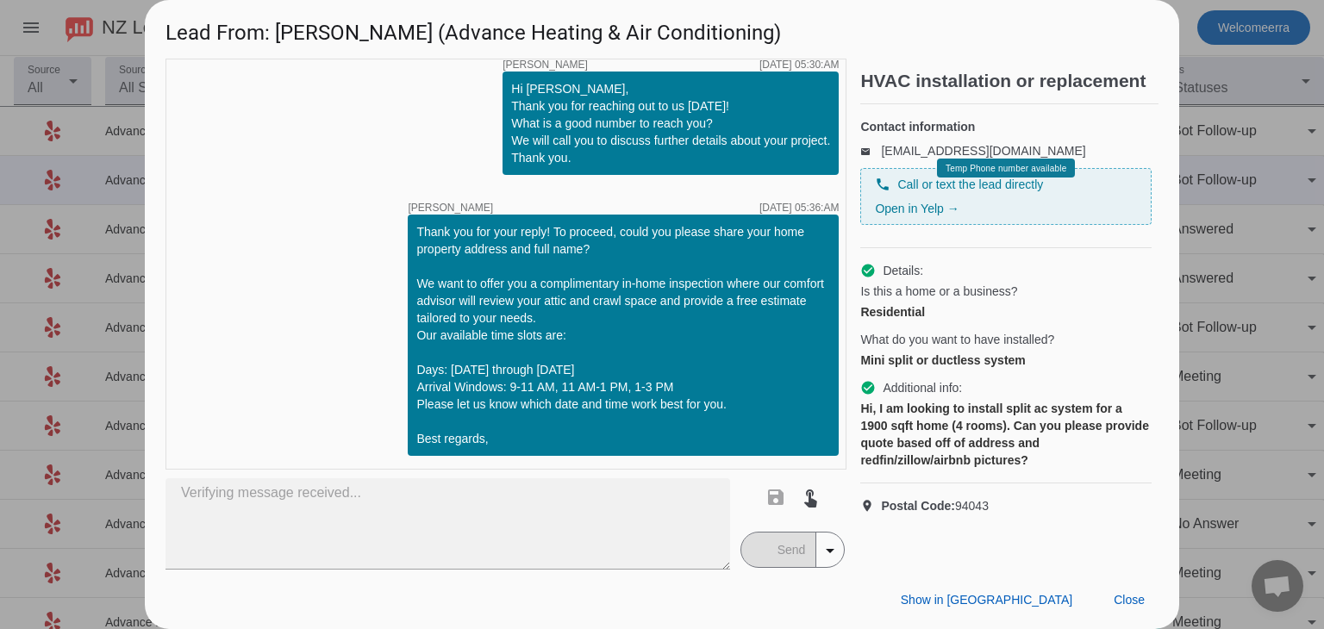 Image resolution: width=1324 pixels, height=629 pixels. I want to click on span: What do you want to have installed?, so click(957, 340).